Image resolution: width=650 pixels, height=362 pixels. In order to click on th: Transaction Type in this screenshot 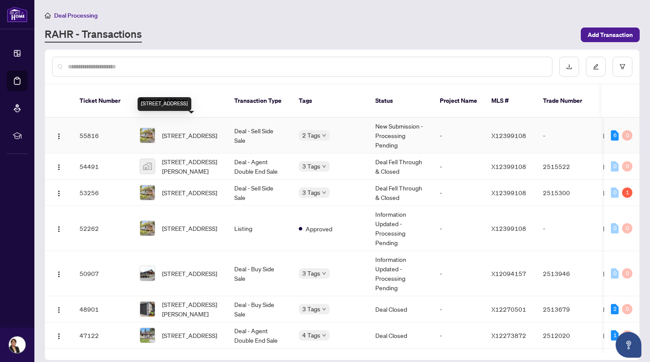, I will do `click(260, 101)`.